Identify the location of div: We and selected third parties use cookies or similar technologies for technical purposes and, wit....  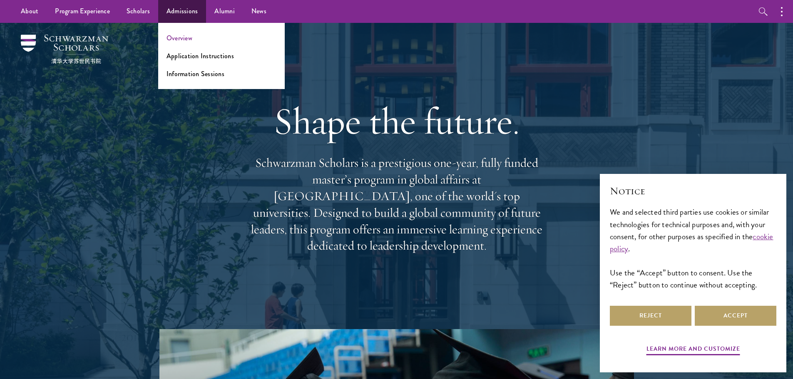
(693, 248).